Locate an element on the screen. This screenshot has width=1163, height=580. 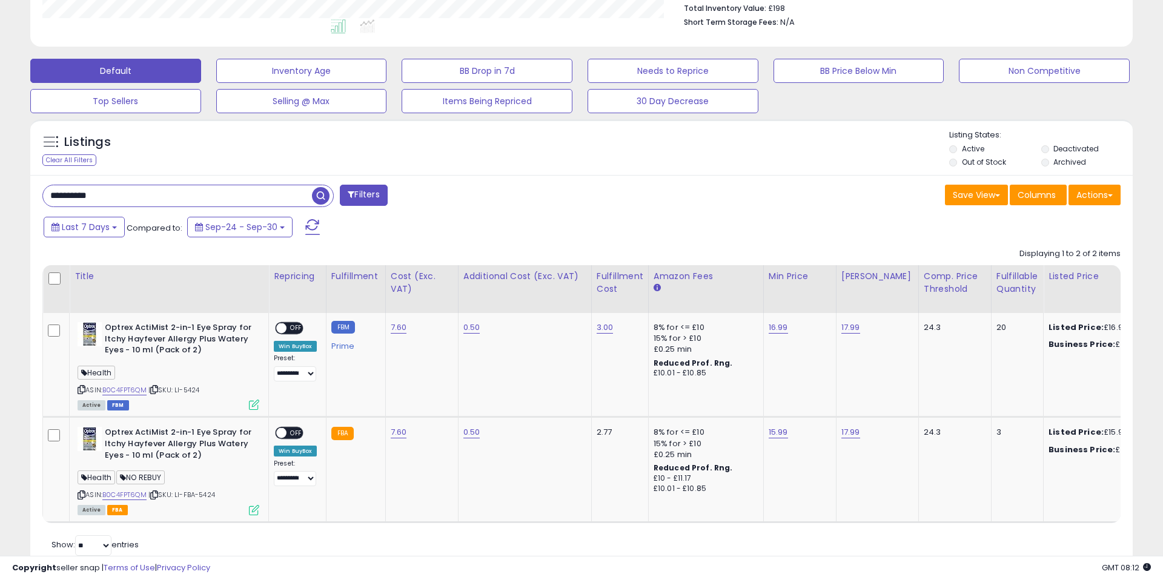
span: NO REBUY is located at coordinates (140, 477).